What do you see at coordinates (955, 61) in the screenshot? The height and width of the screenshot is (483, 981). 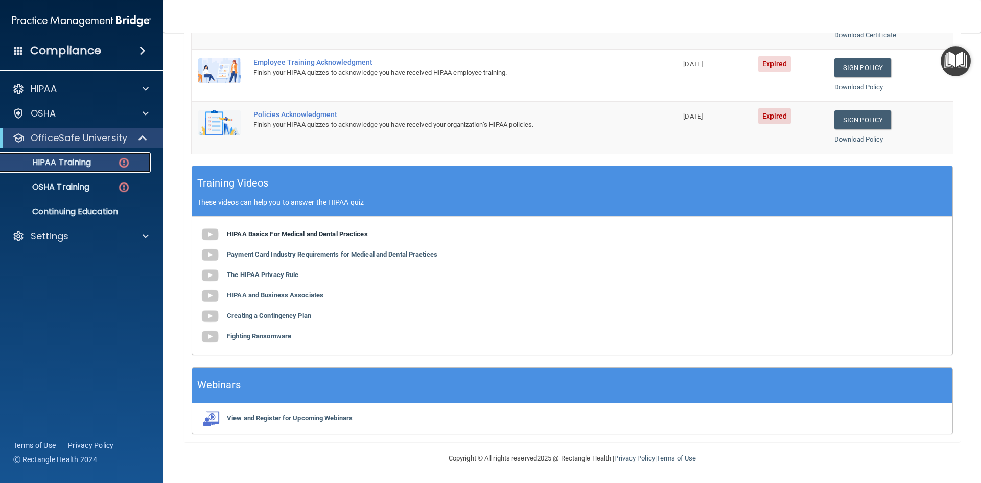 I see `button: Open Resource Center` at bounding box center [955, 61].